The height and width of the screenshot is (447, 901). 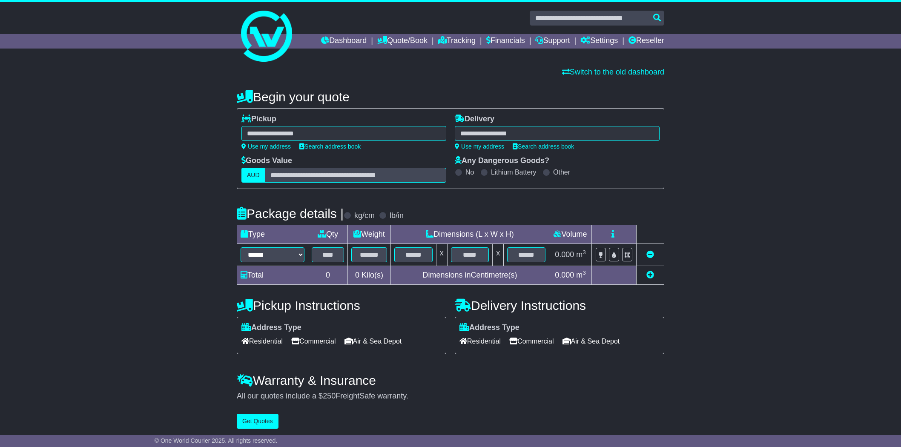 What do you see at coordinates (562, 172) in the screenshot?
I see `label: Other` at bounding box center [562, 172].